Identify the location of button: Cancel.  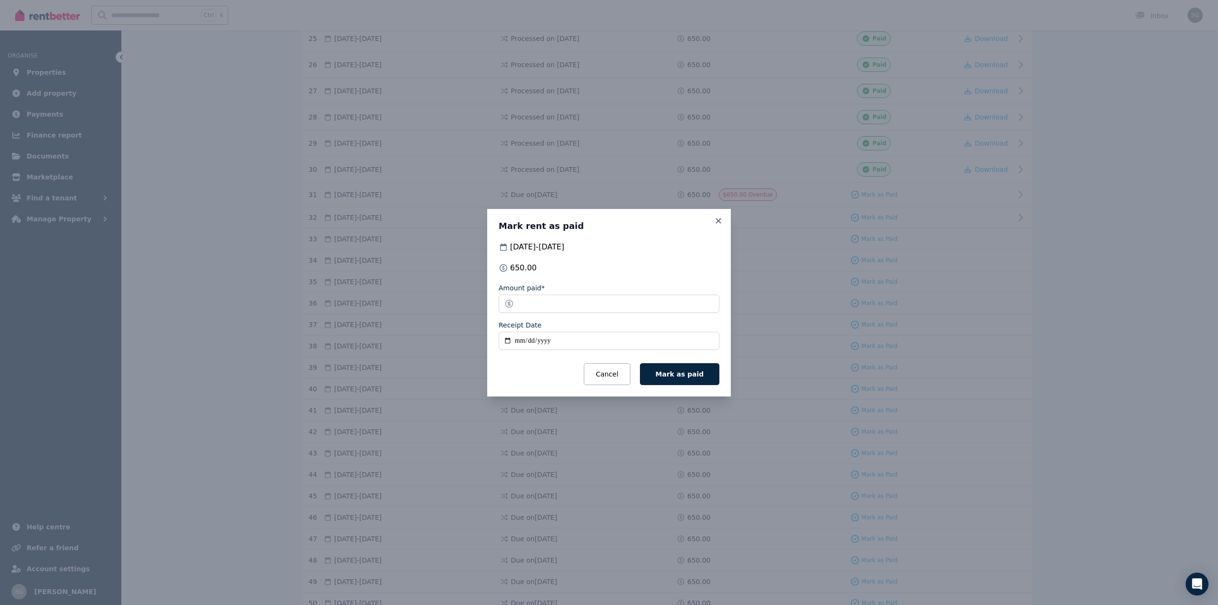
(607, 374).